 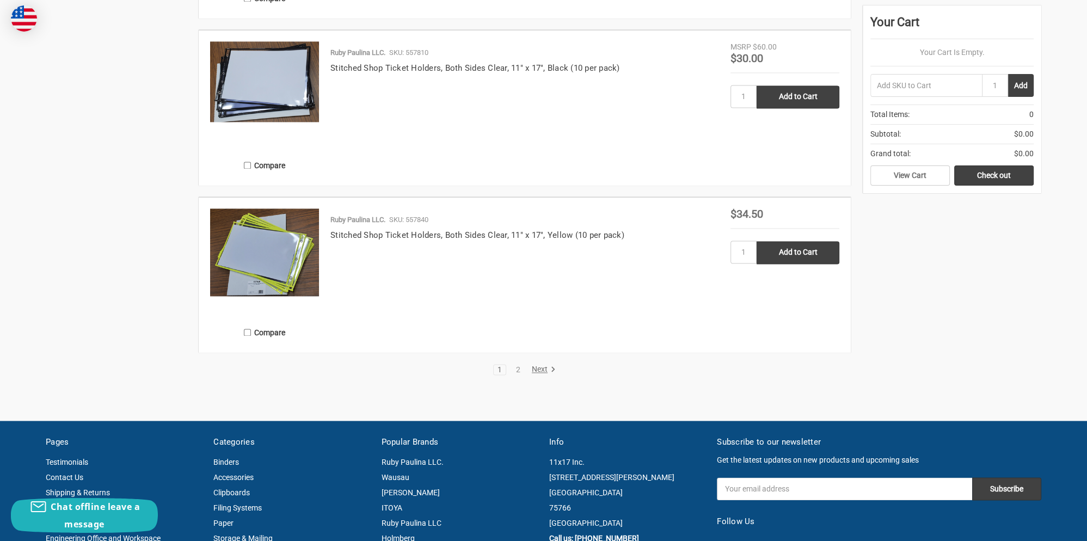 What do you see at coordinates (413, 462) in the screenshot?
I see `a: Ruby Paulina LLC.` at bounding box center [413, 462].